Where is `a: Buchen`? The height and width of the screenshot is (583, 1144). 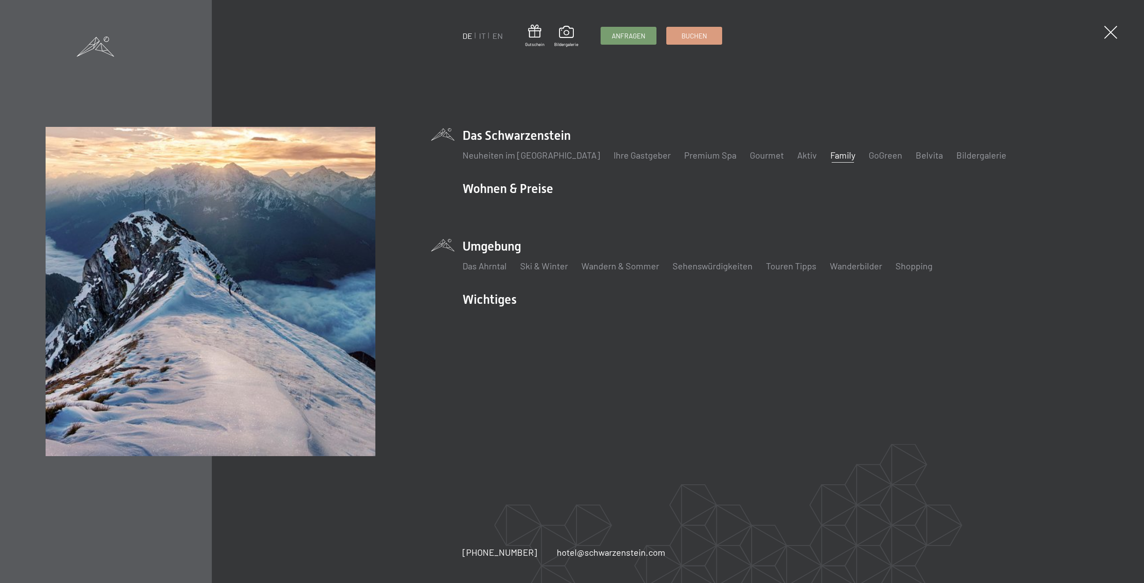
a: Buchen is located at coordinates (694, 36).